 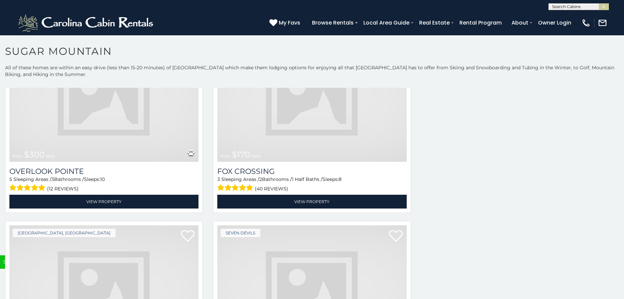 What do you see at coordinates (104, 171) in the screenshot?
I see `h3: Overlook Pointe` at bounding box center [104, 171].